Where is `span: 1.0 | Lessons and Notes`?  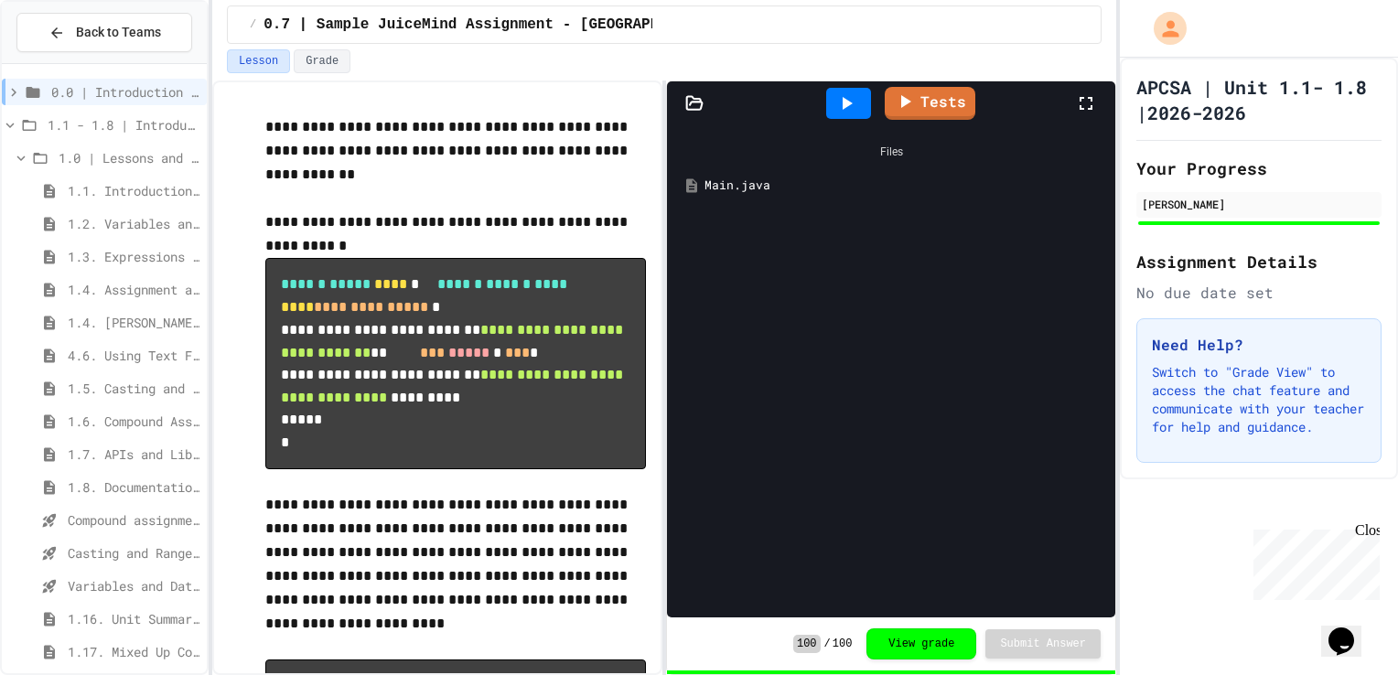
span: 1.0 | Lessons and Notes is located at coordinates (129, 157).